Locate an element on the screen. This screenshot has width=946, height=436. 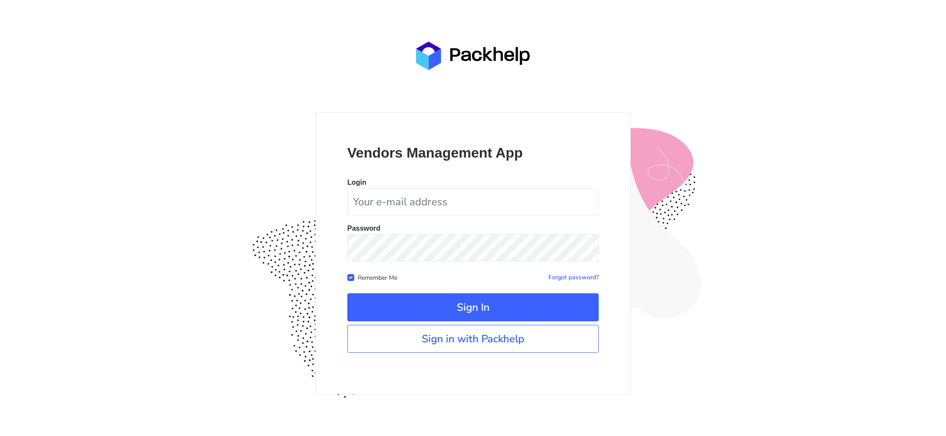
p: Password is located at coordinates (473, 229).